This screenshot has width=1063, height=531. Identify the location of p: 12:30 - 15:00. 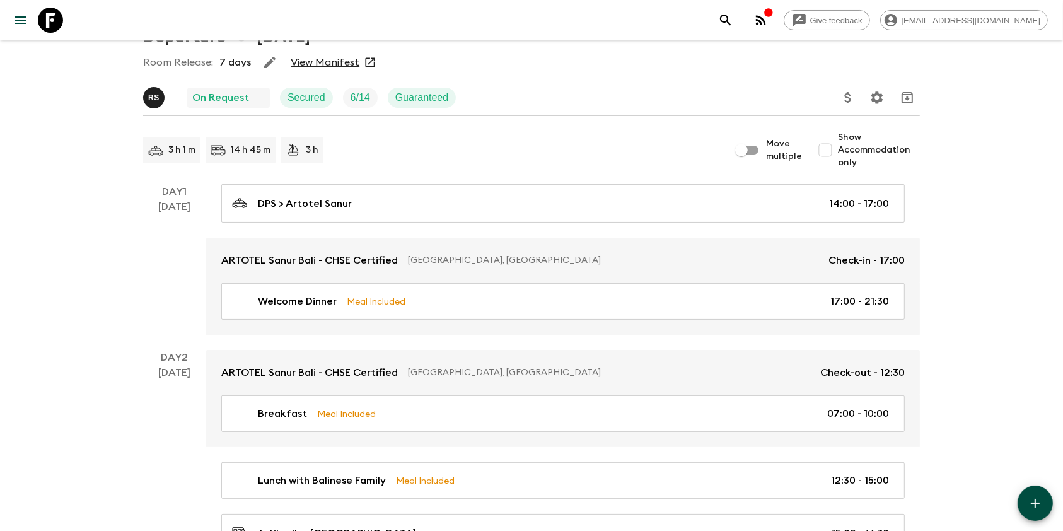
(860, 481).